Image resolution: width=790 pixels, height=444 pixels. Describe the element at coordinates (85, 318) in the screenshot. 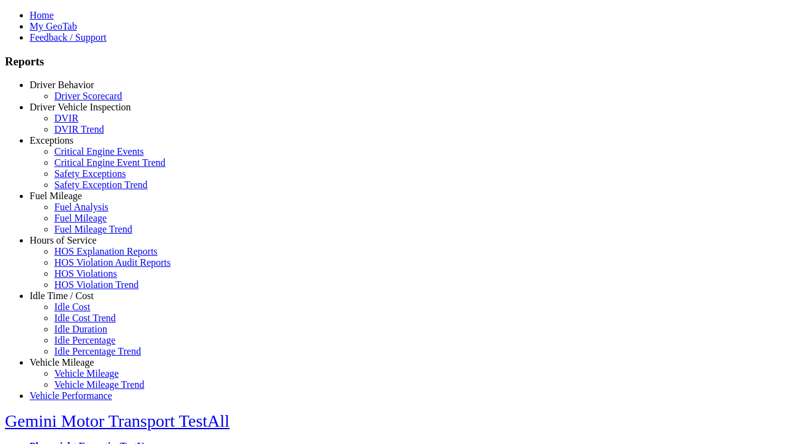

I see `a: Idle Cost Trend` at that location.